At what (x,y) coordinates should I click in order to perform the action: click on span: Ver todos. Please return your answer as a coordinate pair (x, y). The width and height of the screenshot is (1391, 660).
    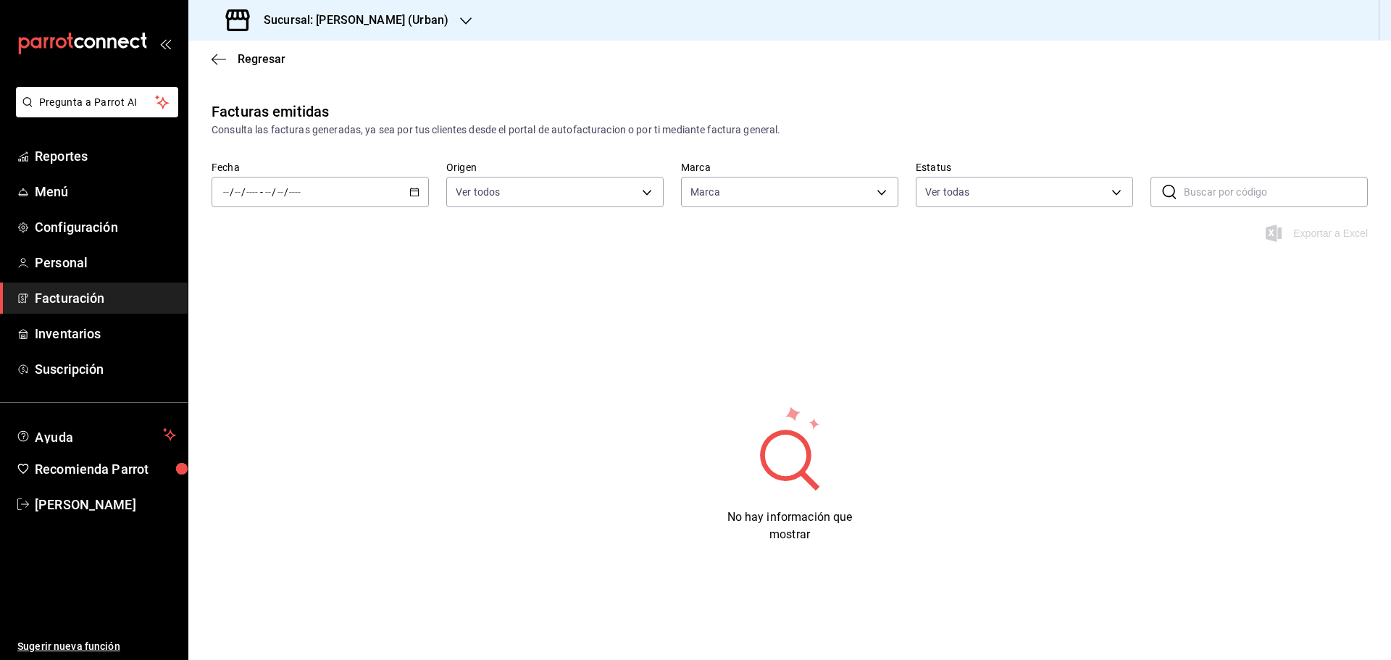
    Looking at the image, I should click on (478, 192).